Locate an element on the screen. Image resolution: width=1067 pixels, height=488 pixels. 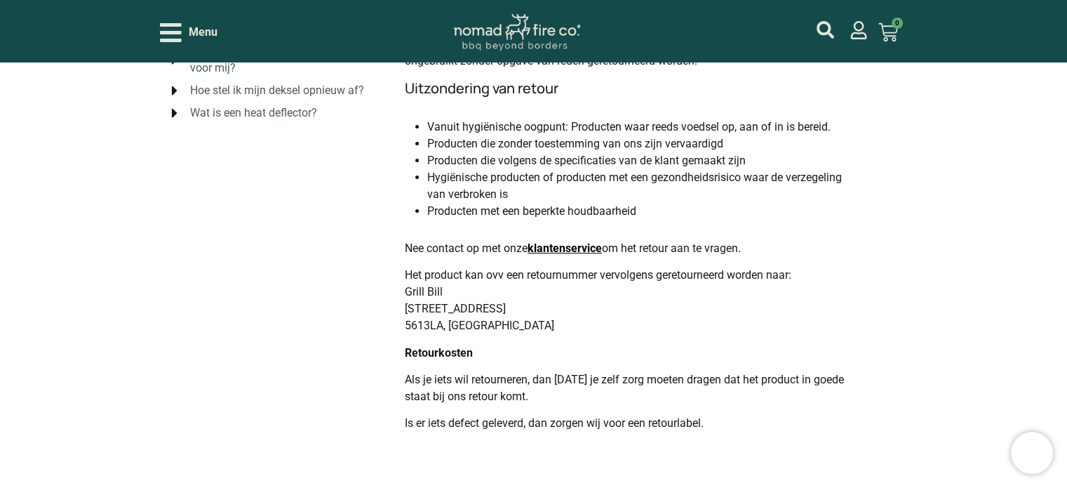
div: Open/Close Menu is located at coordinates (189, 32).